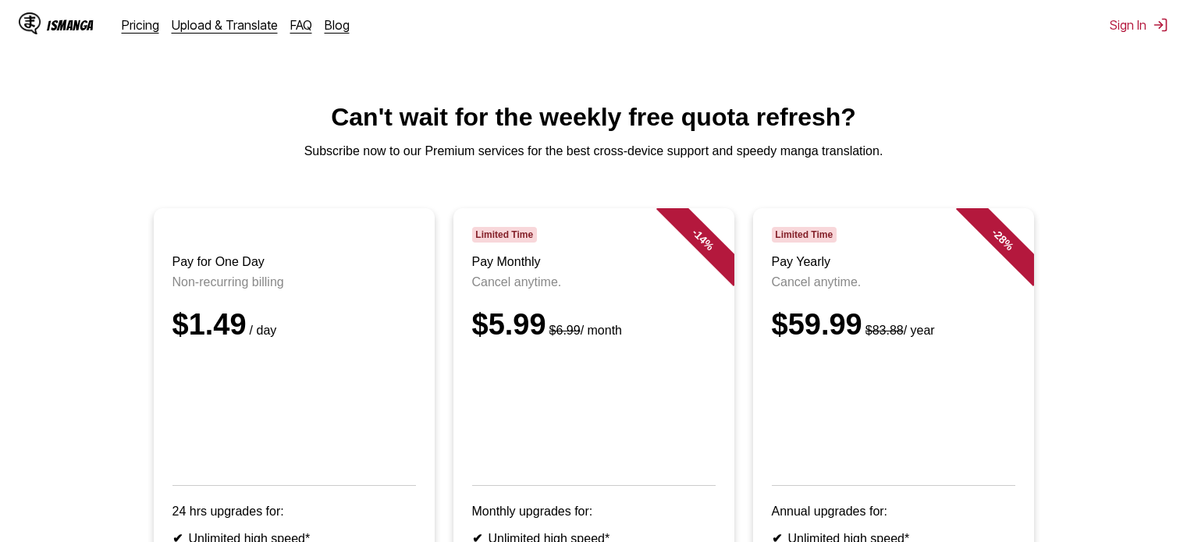  What do you see at coordinates (225, 25) in the screenshot?
I see `a: Upload & Translate` at bounding box center [225, 25].